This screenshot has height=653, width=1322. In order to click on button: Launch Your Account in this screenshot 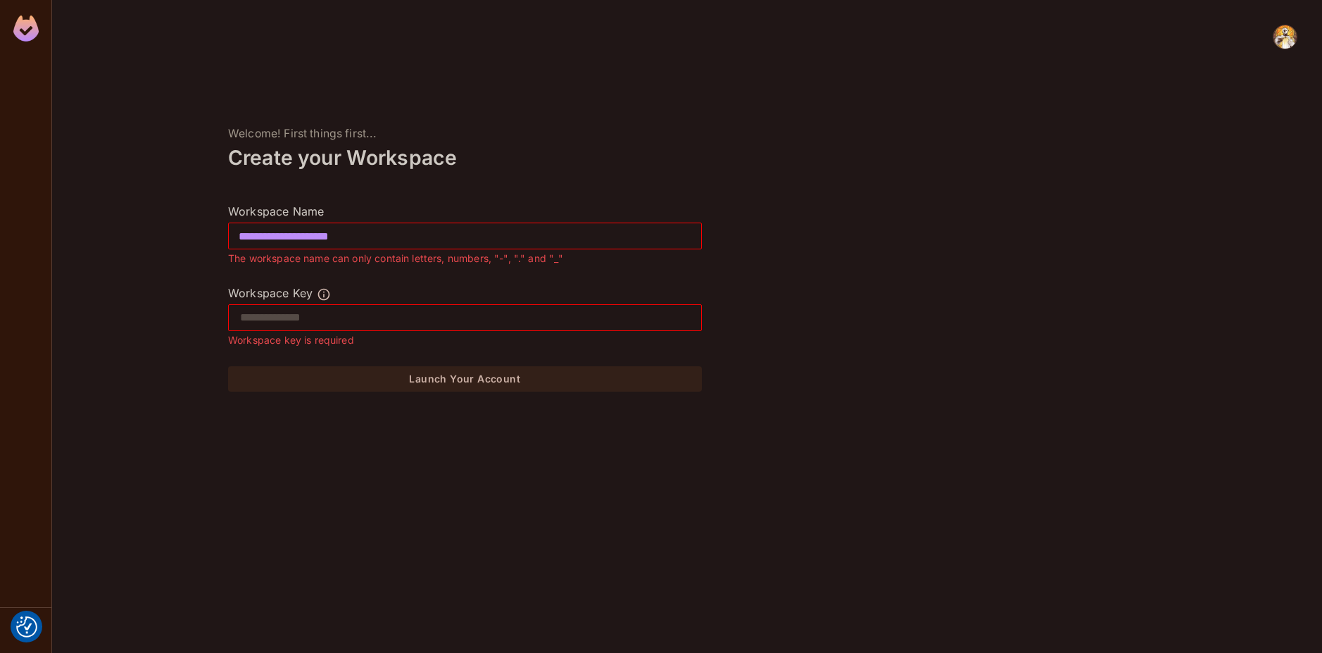, I will do `click(465, 379)`.